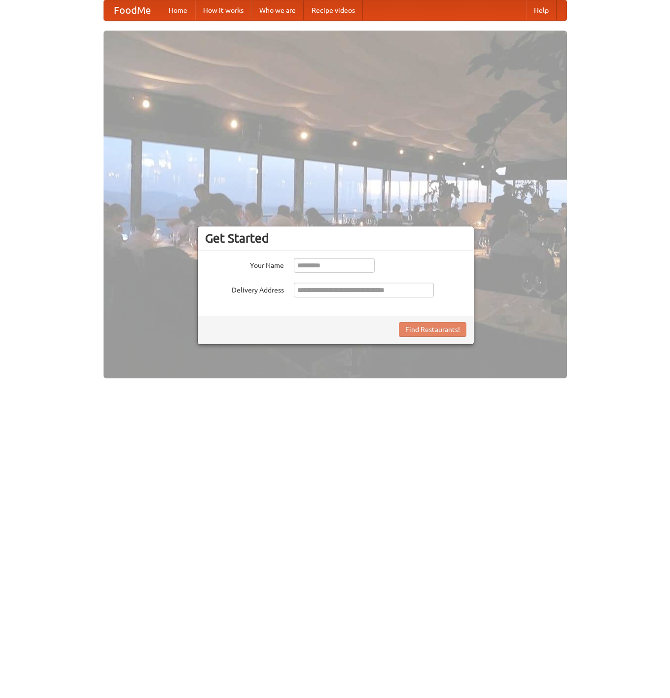 The height and width of the screenshot is (698, 670). I want to click on a: How it works, so click(223, 10).